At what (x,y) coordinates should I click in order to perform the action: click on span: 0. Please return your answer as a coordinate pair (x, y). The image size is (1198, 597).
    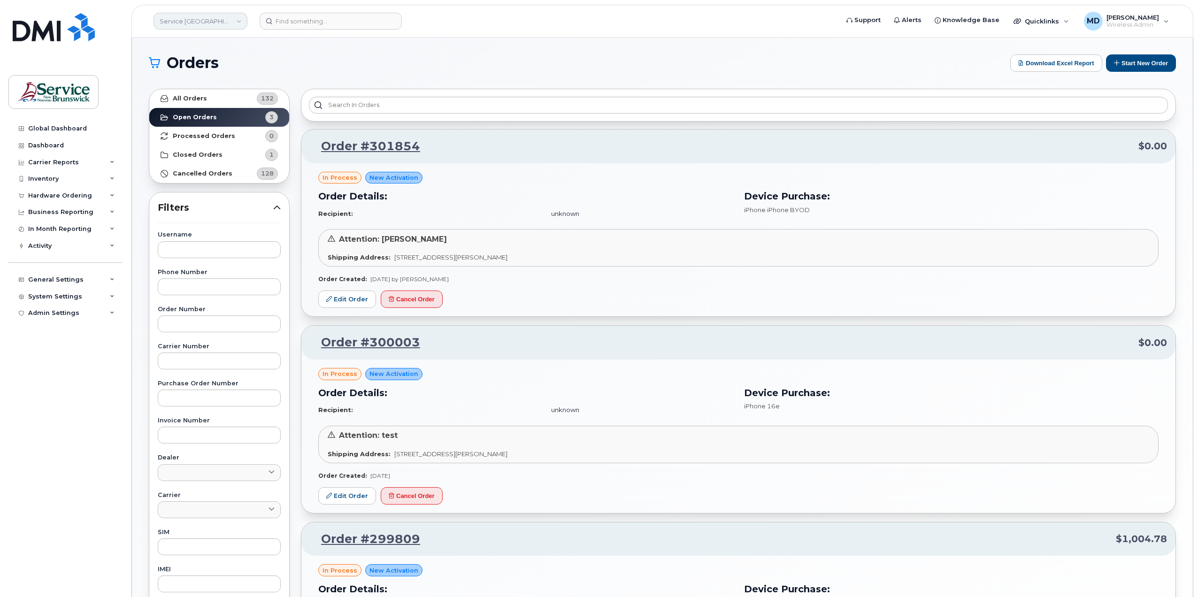
    Looking at the image, I should click on (271, 136).